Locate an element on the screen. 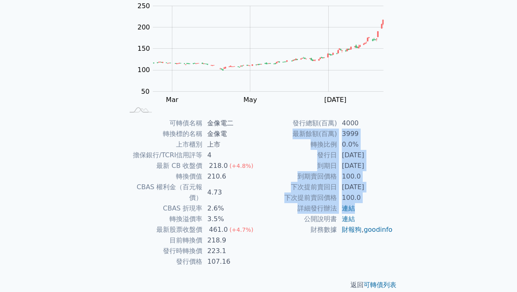 Image resolution: width=517 pixels, height=292 pixels. td: 財務數據 is located at coordinates (297, 230).